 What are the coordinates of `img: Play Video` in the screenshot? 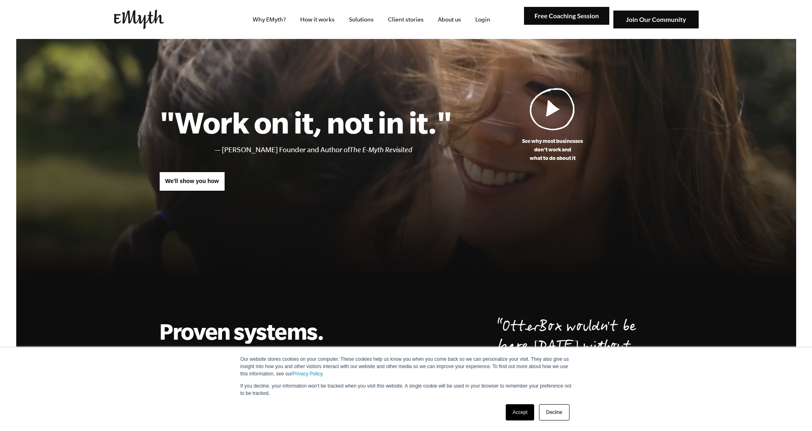 It's located at (552, 109).